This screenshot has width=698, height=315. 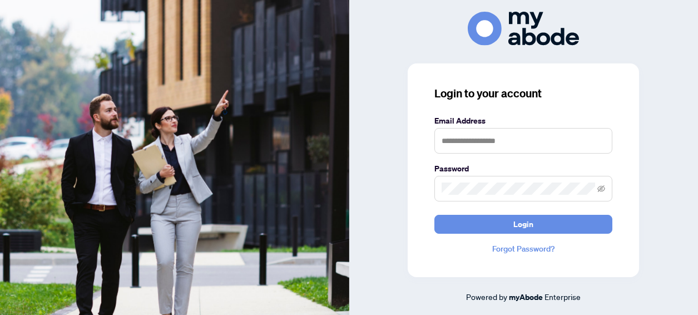 I want to click on label: Password, so click(x=523, y=168).